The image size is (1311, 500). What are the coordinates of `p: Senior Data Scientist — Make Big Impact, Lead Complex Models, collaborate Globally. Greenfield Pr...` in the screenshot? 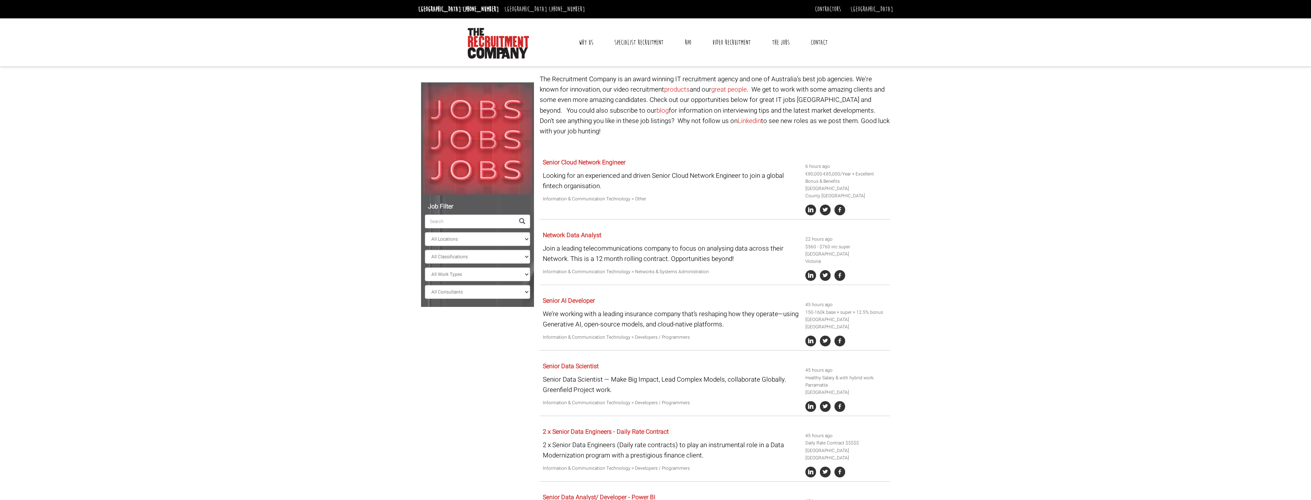 It's located at (671, 384).